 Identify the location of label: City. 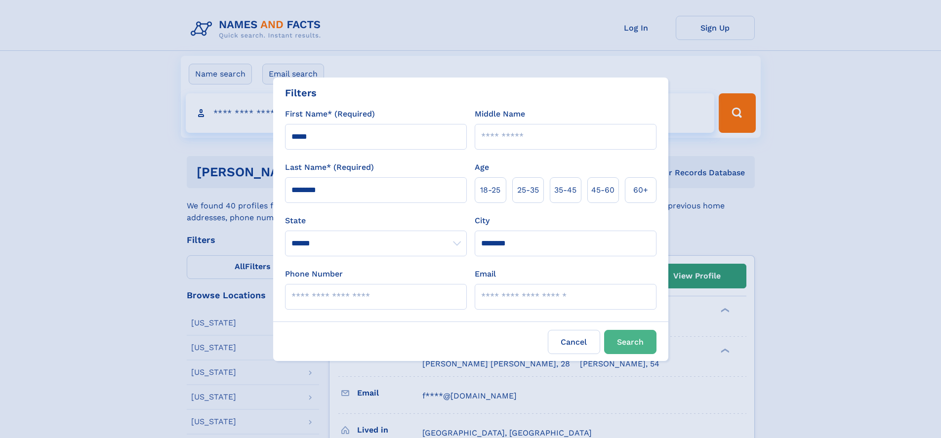
(482, 221).